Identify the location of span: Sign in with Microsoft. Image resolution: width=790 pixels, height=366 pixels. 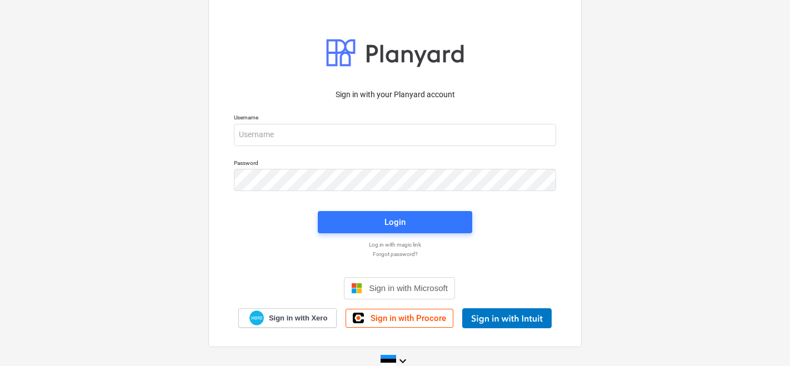
(409, 288).